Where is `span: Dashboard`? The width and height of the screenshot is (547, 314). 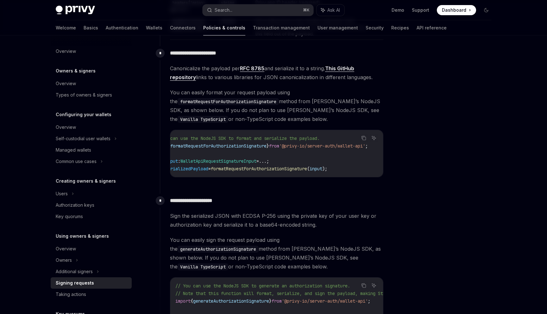
span: Dashboard is located at coordinates (454, 10).